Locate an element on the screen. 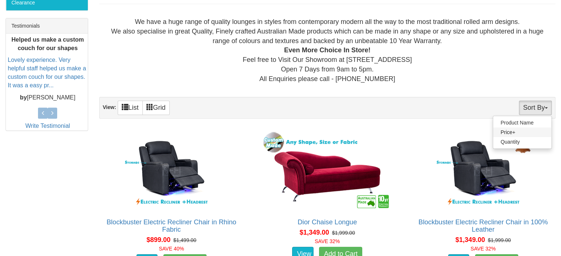  img: Blockbuster Electric Recliner Chair in Rhino Fabric is located at coordinates (172, 171).